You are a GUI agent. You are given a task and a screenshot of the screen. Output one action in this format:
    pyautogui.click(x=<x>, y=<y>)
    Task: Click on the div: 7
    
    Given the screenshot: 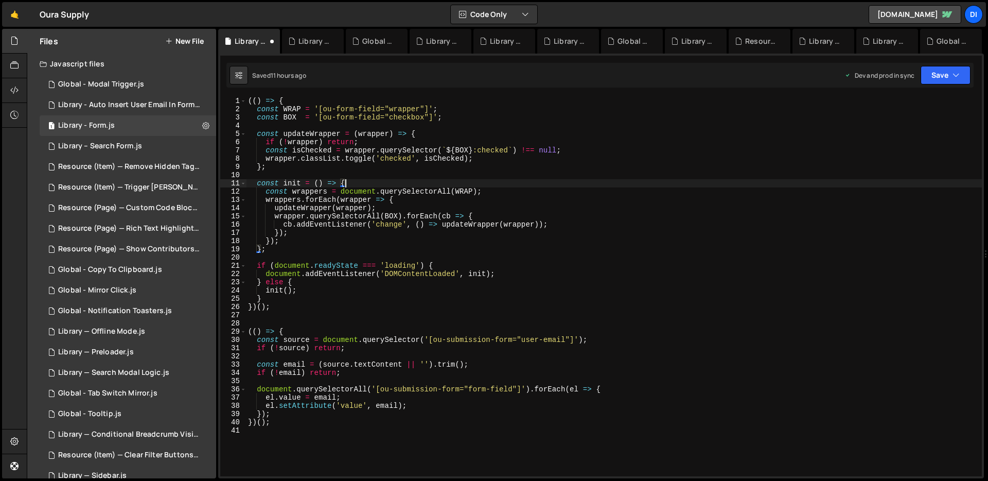 What is the action you would take?
    pyautogui.click(x=233, y=150)
    